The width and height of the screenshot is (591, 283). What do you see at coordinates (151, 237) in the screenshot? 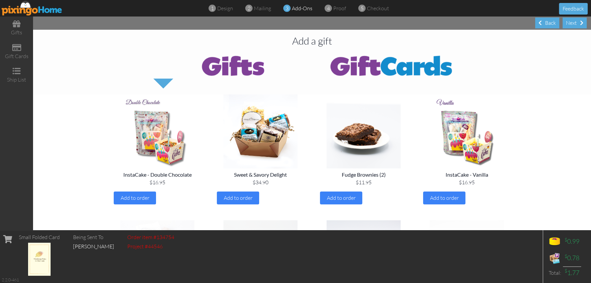
I see `div: Order item #134754` at bounding box center [151, 237].